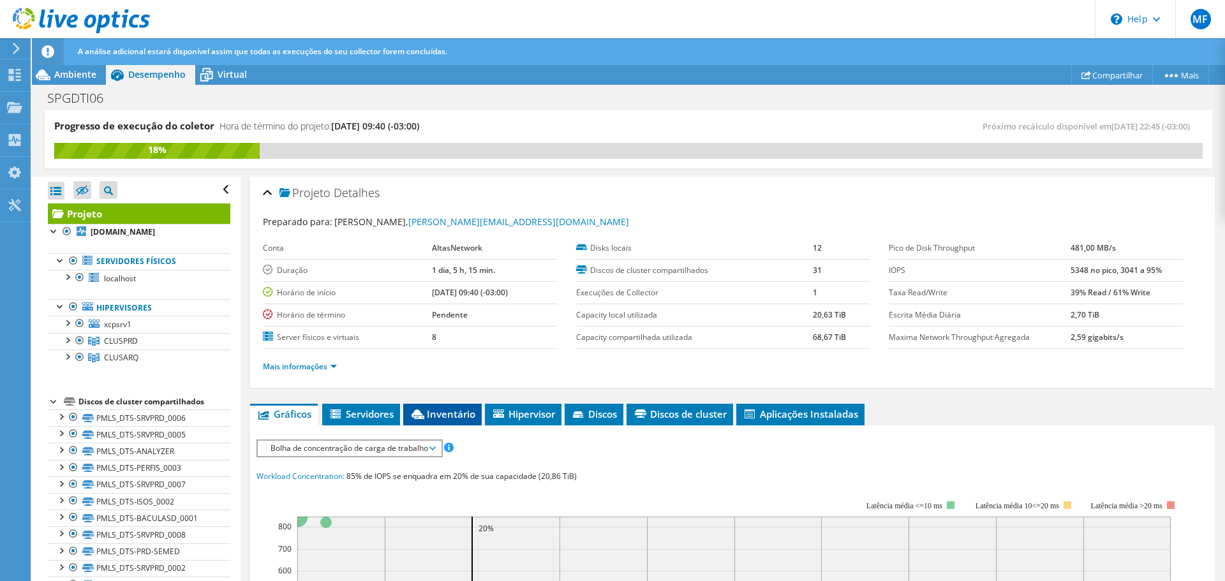 The image size is (1225, 581). What do you see at coordinates (139, 341) in the screenshot?
I see `a: CLUSPRD` at bounding box center [139, 341].